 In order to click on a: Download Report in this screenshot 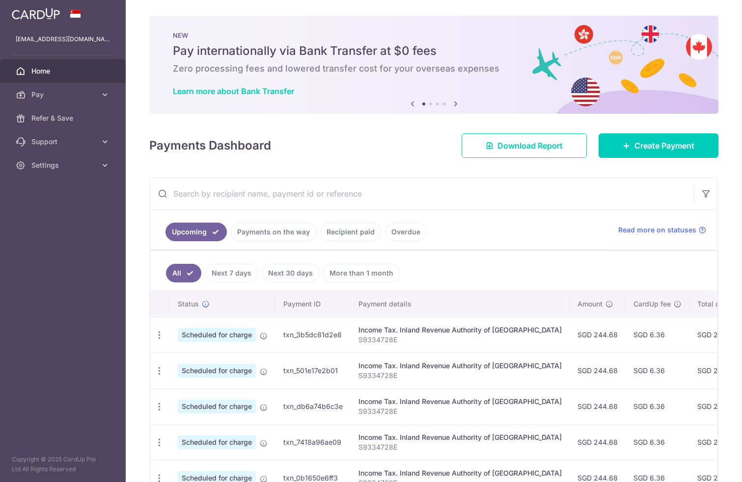, I will do `click(524, 146)`.